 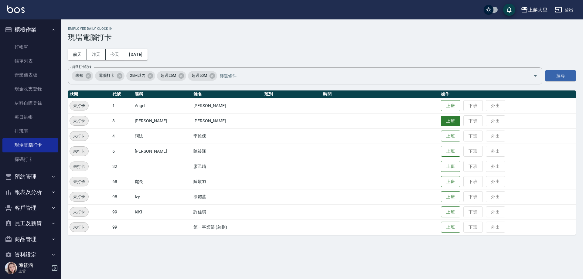 I want to click on a: 現金收支登錄, so click(x=30, y=89).